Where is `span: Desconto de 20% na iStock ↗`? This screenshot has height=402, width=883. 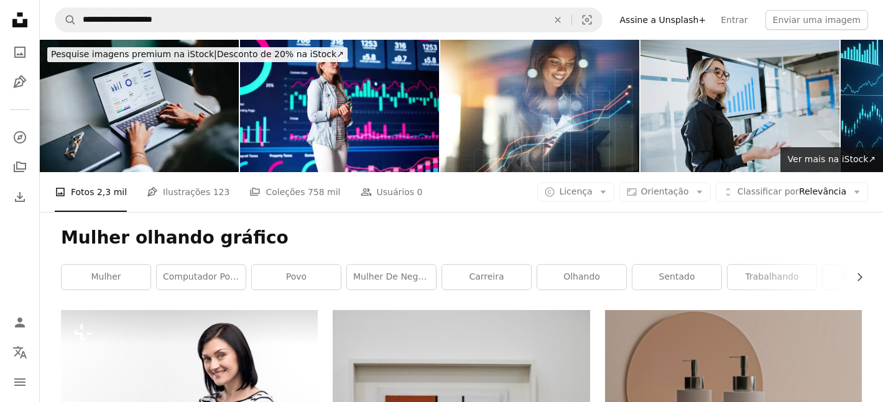
span: Desconto de 20% na iStock ↗ is located at coordinates (197, 54).